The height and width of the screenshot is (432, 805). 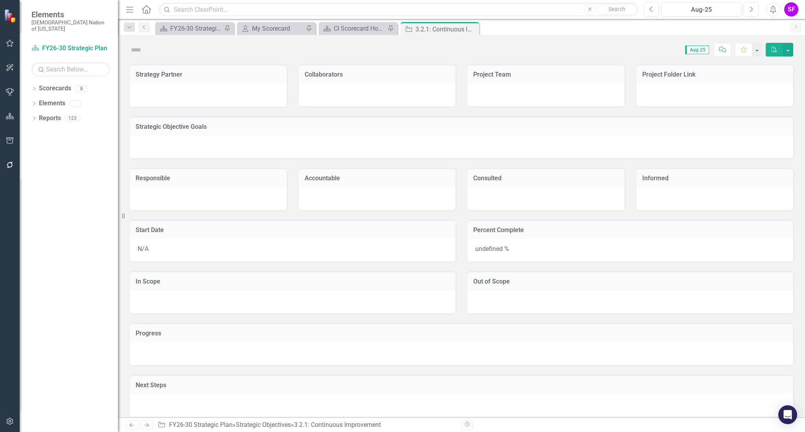 What do you see at coordinates (616, 9) in the screenshot?
I see `button: Search` at bounding box center [616, 9].